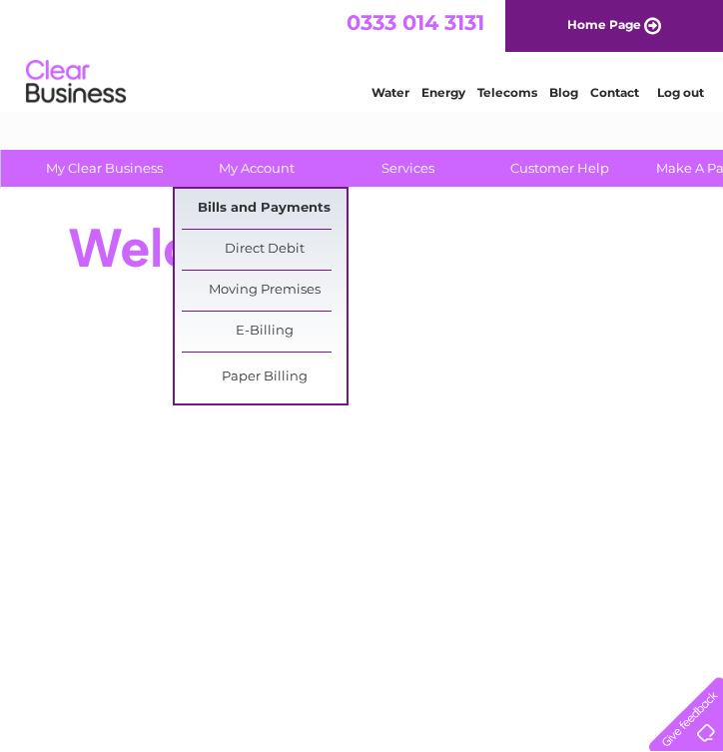 Image resolution: width=723 pixels, height=752 pixels. Describe the element at coordinates (104, 168) in the screenshot. I see `a: My Clear Business` at that location.